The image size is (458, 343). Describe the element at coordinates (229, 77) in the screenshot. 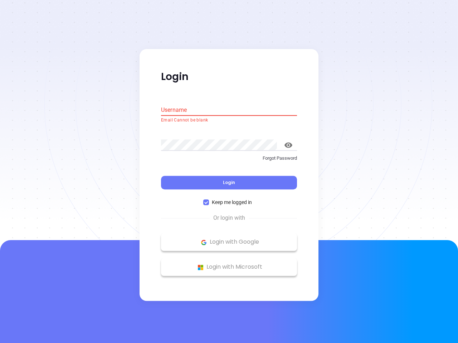

I see `p: Login` at that location.